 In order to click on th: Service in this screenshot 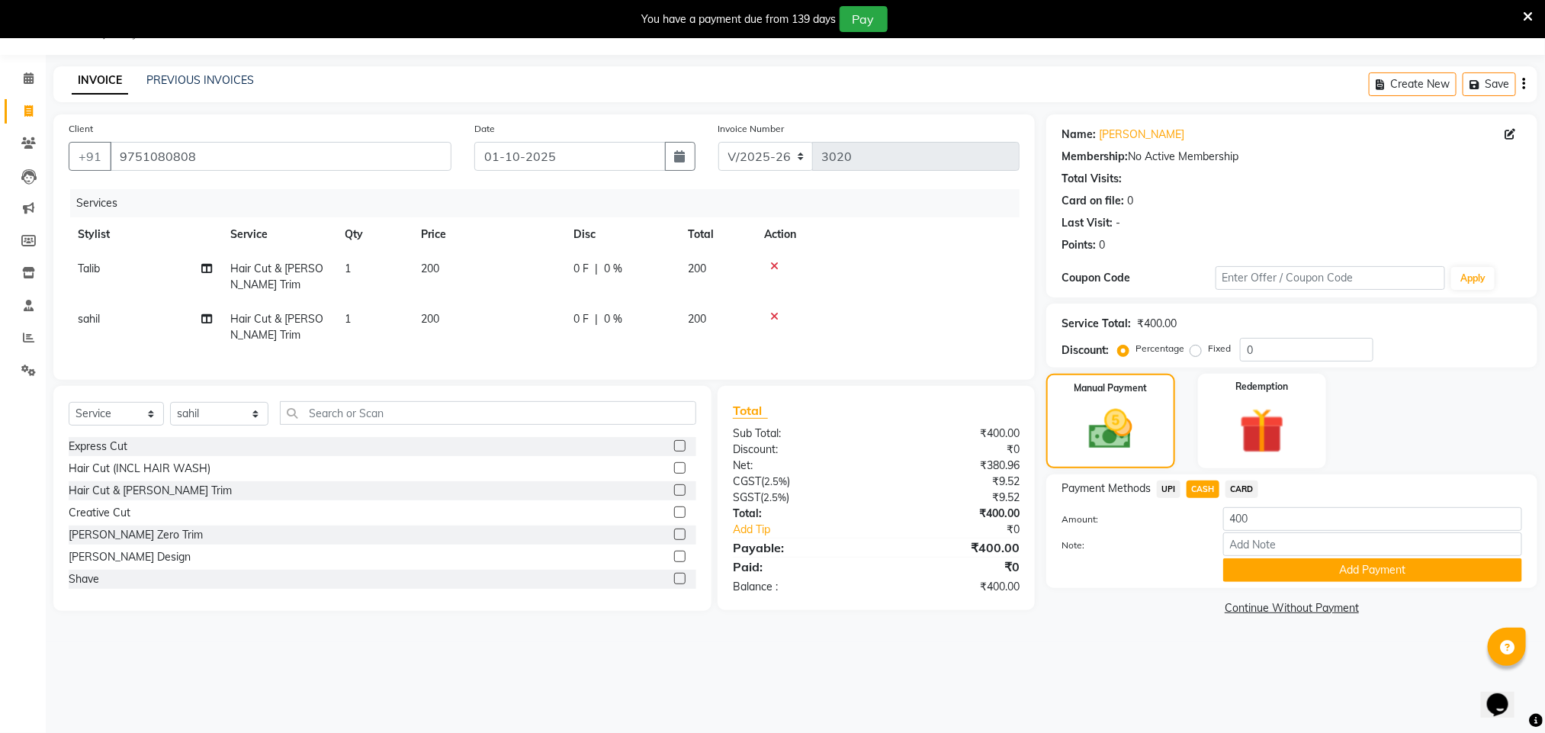, I will do `click(278, 234)`.